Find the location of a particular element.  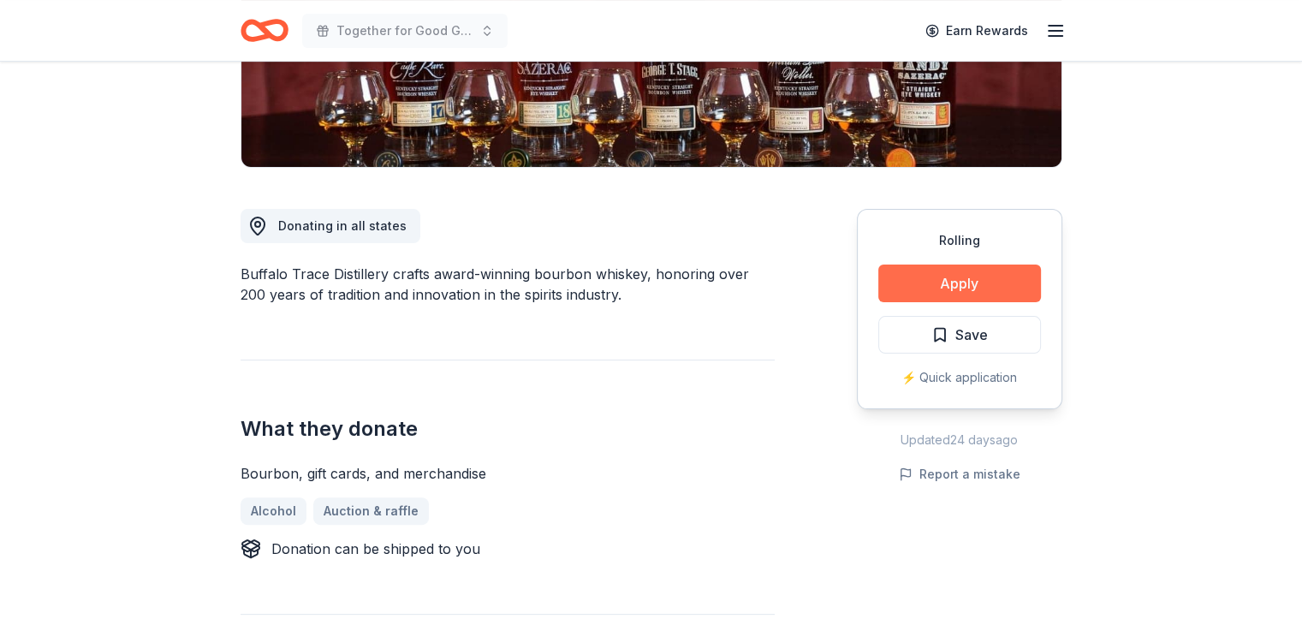

span: Save is located at coordinates (972, 335).